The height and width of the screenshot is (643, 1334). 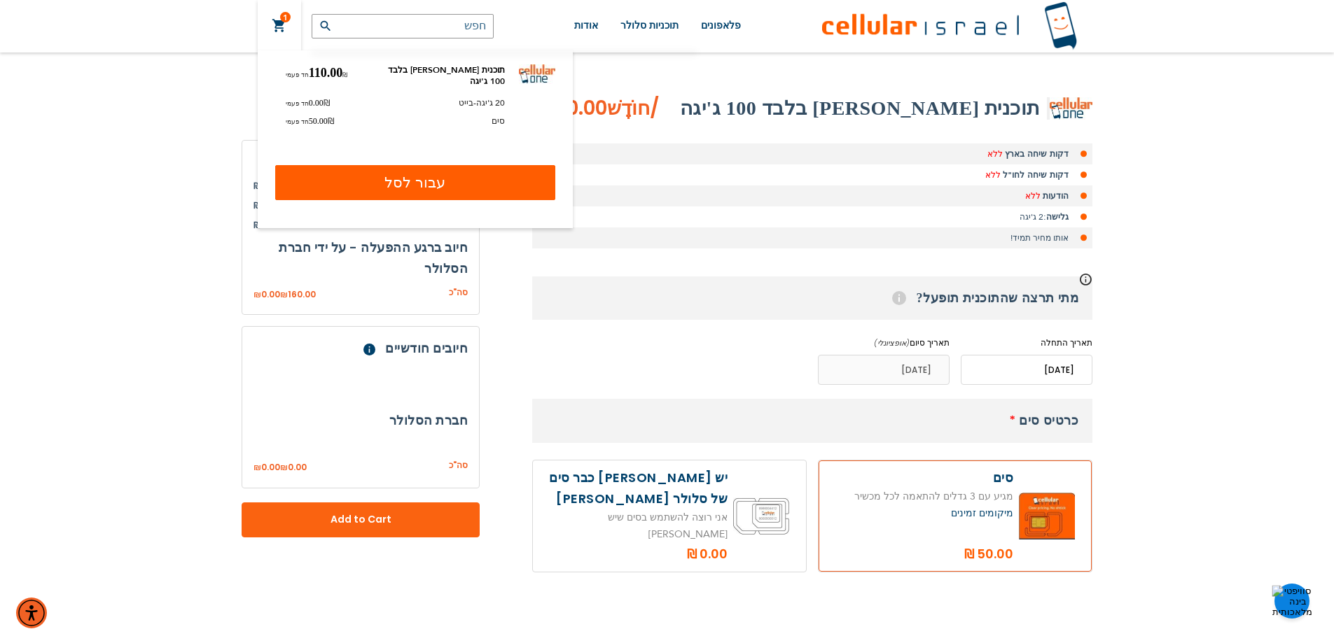 What do you see at coordinates (666, 358) in the screenshot?
I see `form: הוסף לעגלה` at bounding box center [666, 358].